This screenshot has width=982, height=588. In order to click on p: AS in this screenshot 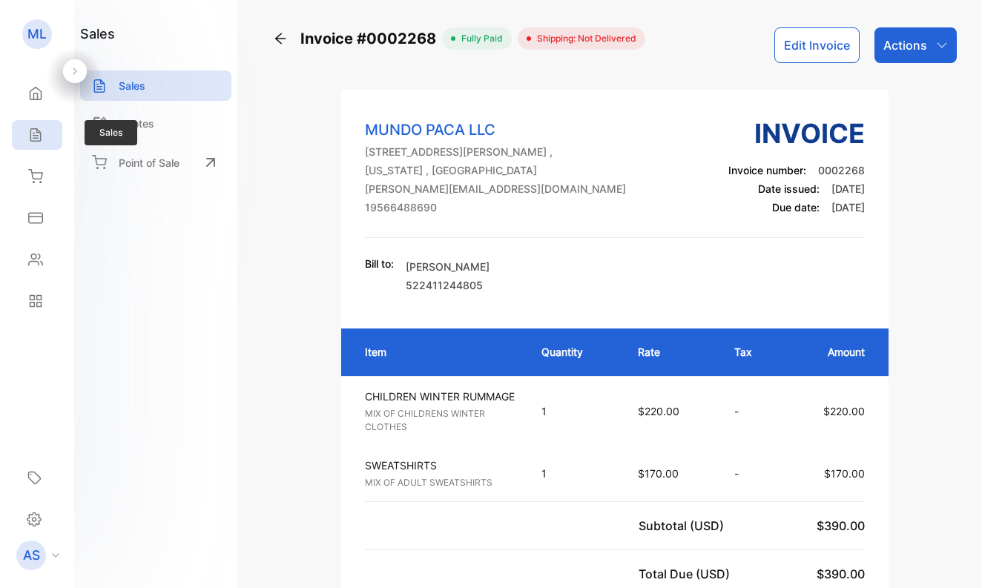, I will do `click(31, 556)`.